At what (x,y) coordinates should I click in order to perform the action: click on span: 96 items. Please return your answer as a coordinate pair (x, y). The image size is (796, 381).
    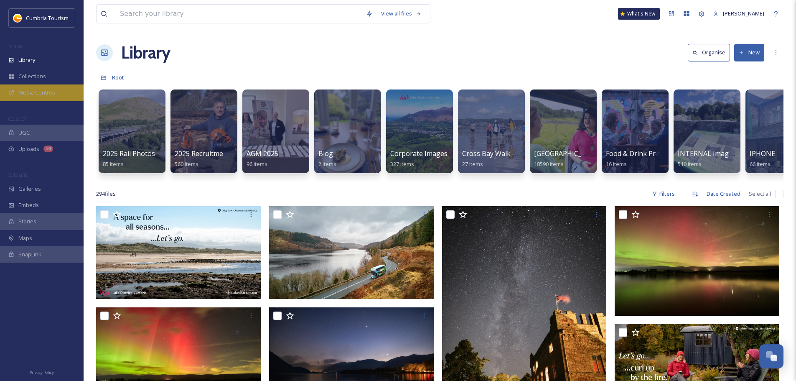
    Looking at the image, I should click on (257, 164).